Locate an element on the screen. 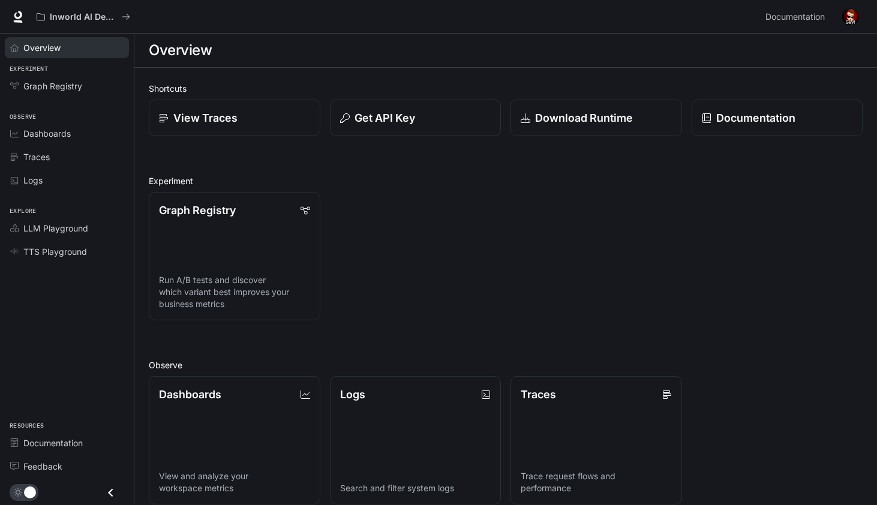 The width and height of the screenshot is (877, 505). p: View Traces is located at coordinates (205, 118).